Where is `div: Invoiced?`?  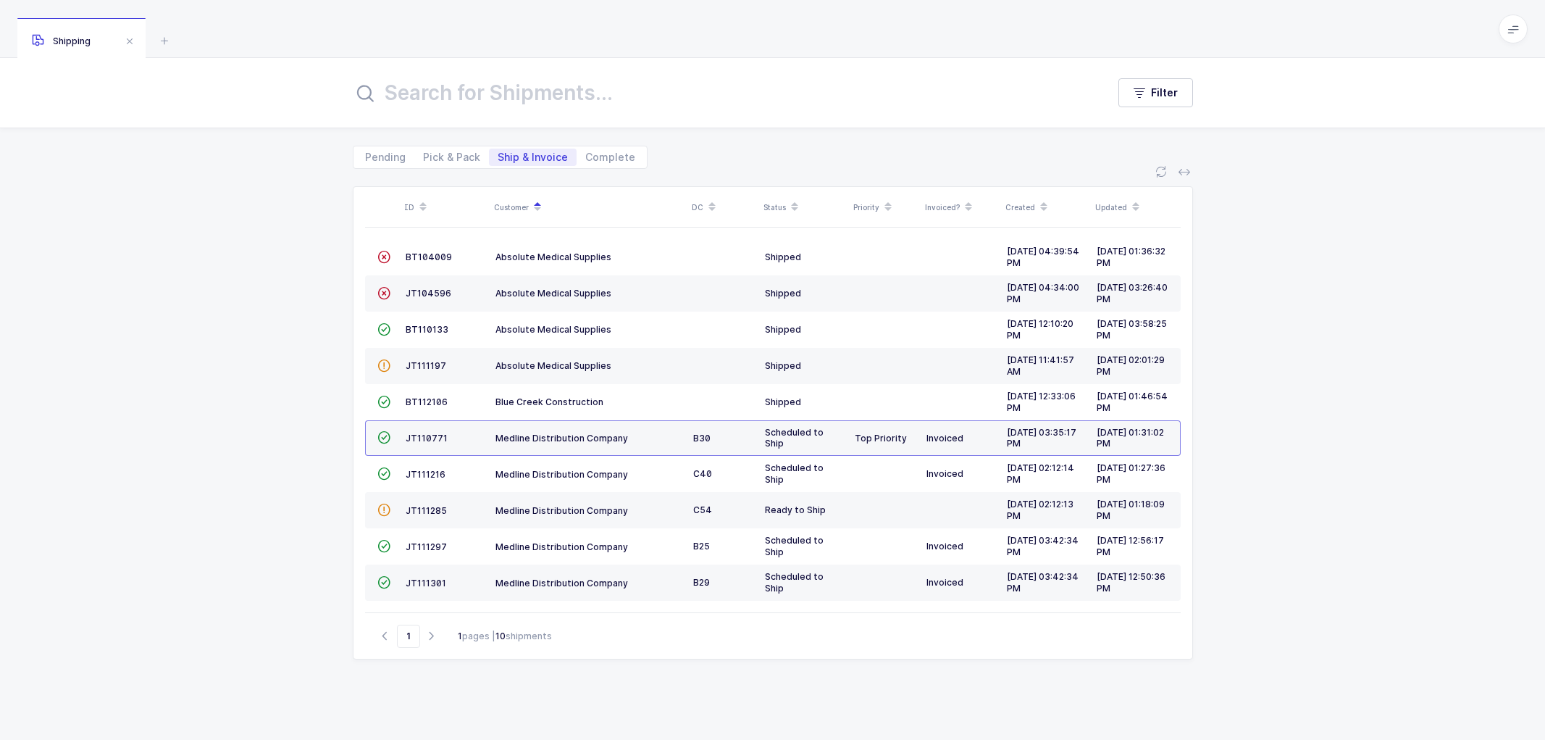
div: Invoiced? is located at coordinates (961, 207).